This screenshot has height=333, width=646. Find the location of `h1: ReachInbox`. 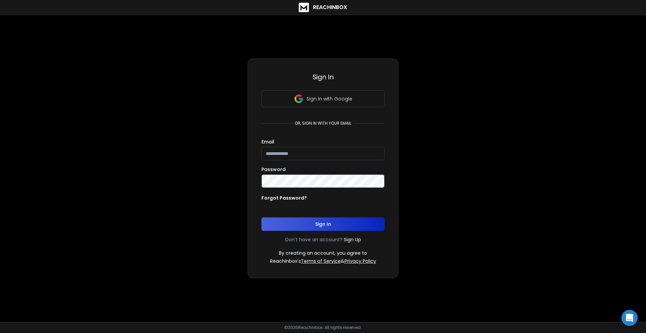

h1: ReachInbox is located at coordinates (330, 7).